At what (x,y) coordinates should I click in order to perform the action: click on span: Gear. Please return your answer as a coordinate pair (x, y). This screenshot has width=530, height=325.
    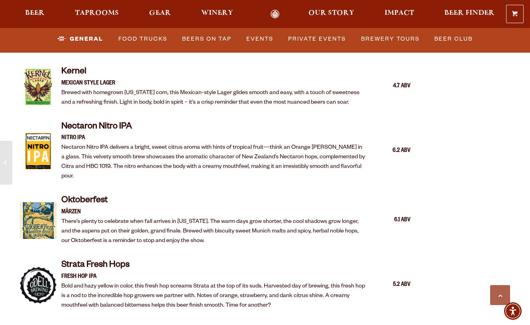
    Looking at the image, I should click on (160, 13).